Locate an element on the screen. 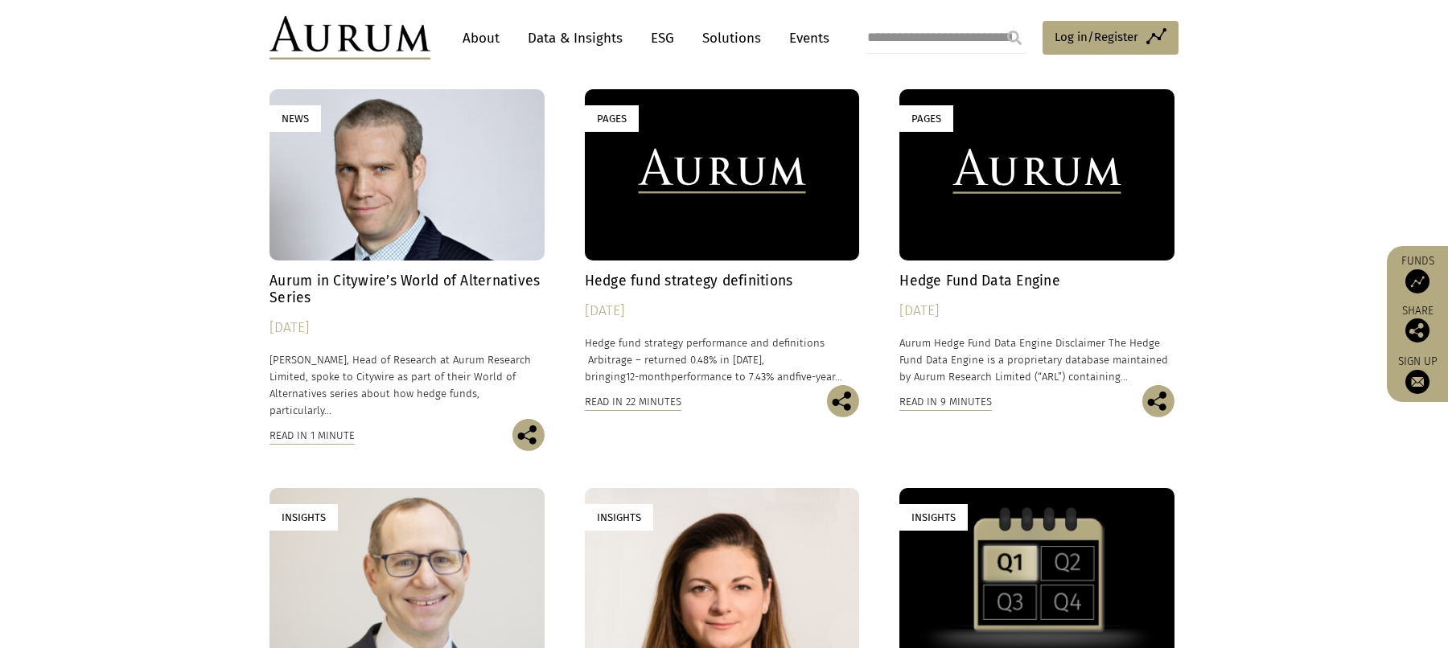  span: Log in/Register is located at coordinates (1097, 37).